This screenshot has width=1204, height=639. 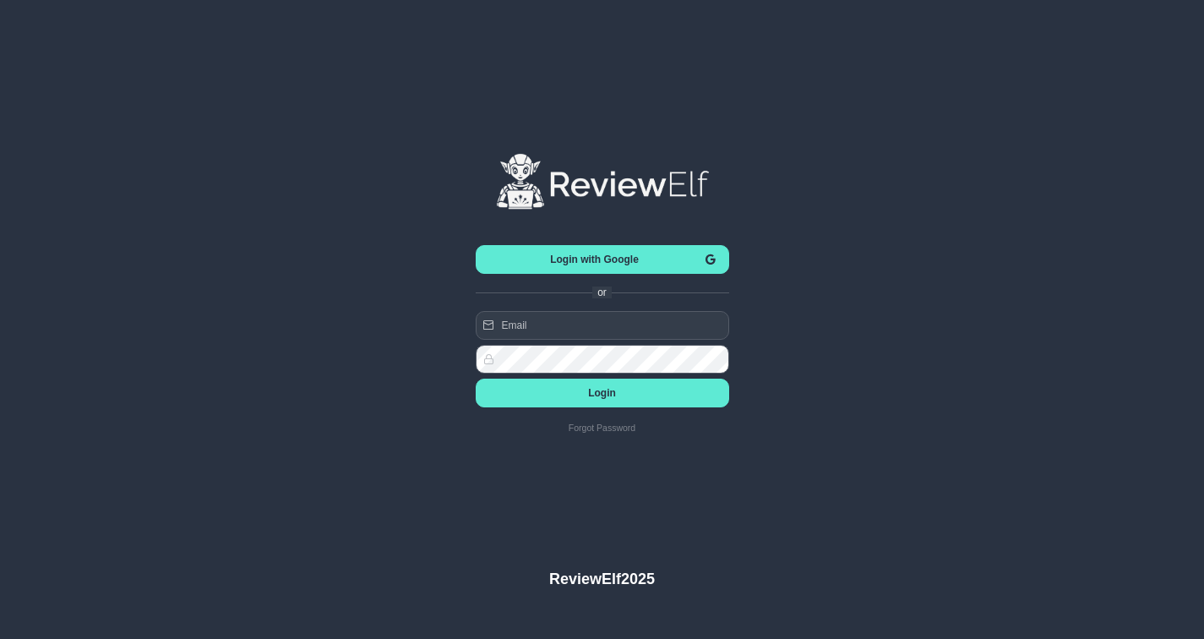 What do you see at coordinates (602, 292) in the screenshot?
I see `span: or` at bounding box center [602, 292].